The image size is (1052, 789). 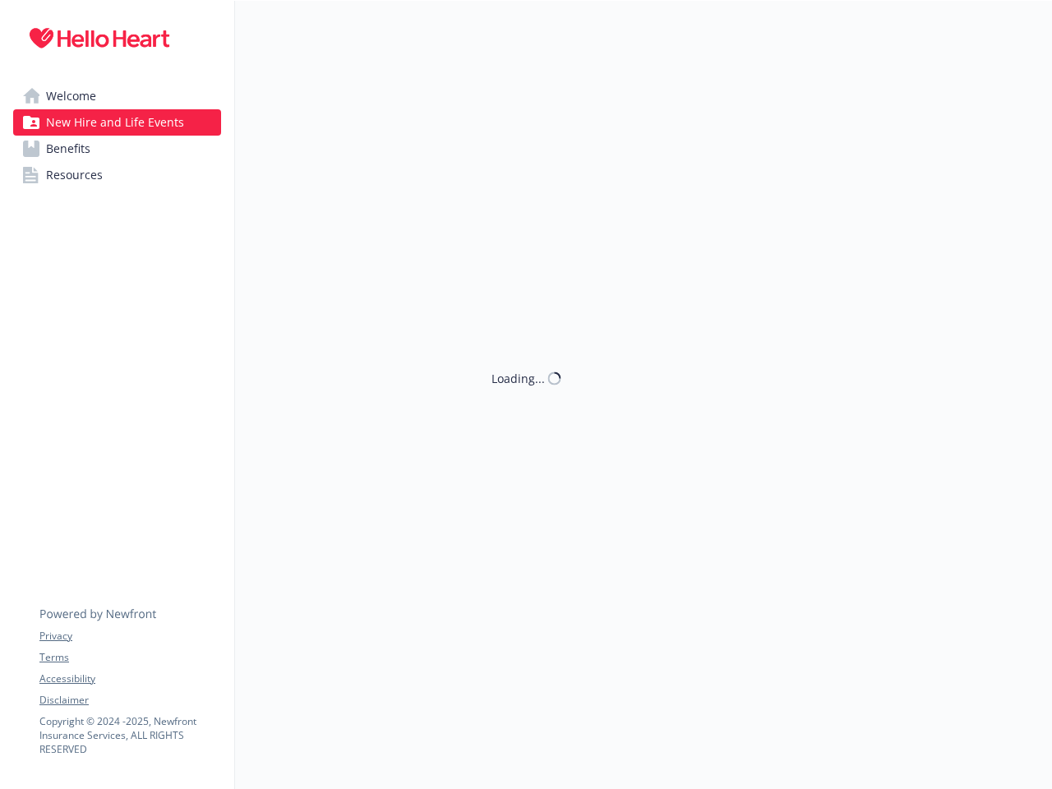 What do you see at coordinates (130, 636) in the screenshot?
I see `a: Privacy` at bounding box center [130, 636].